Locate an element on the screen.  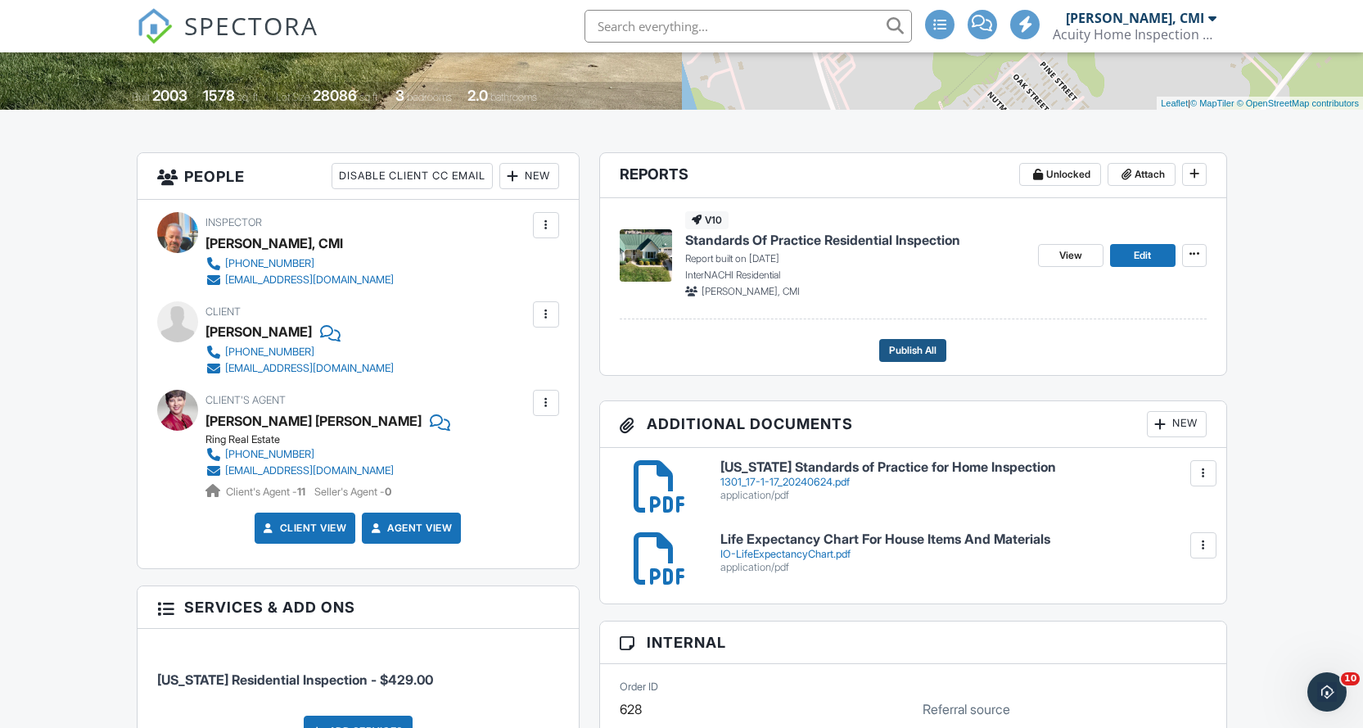
span: 10 is located at coordinates (1350, 679).